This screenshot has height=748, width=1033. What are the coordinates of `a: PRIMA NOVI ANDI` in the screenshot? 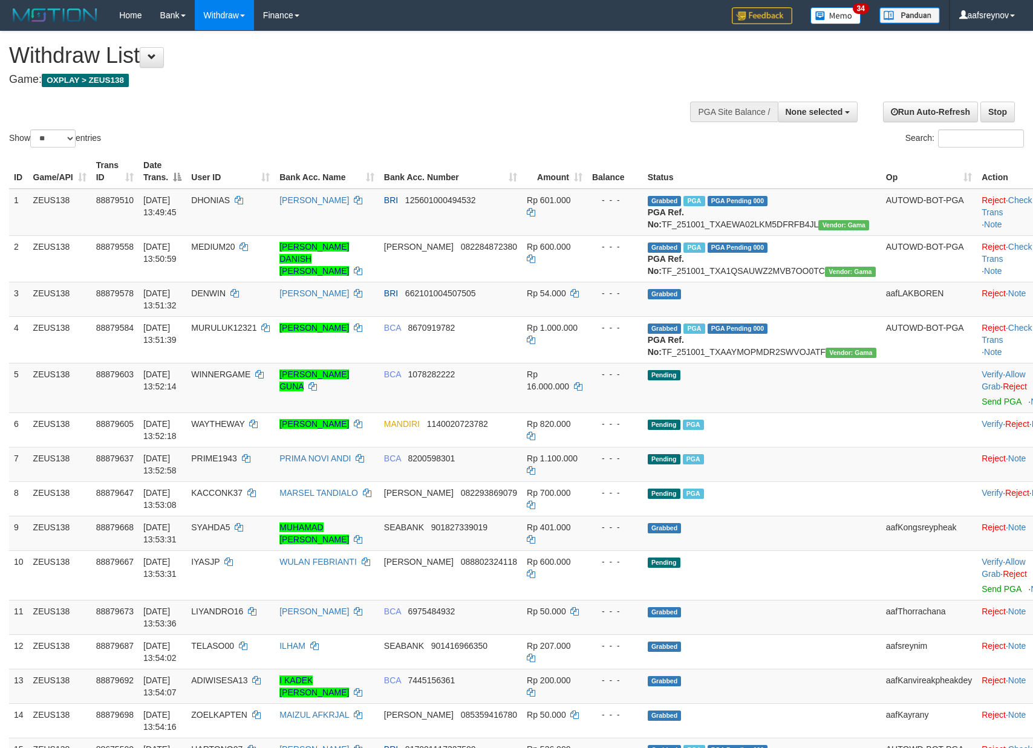 It's located at (315, 458).